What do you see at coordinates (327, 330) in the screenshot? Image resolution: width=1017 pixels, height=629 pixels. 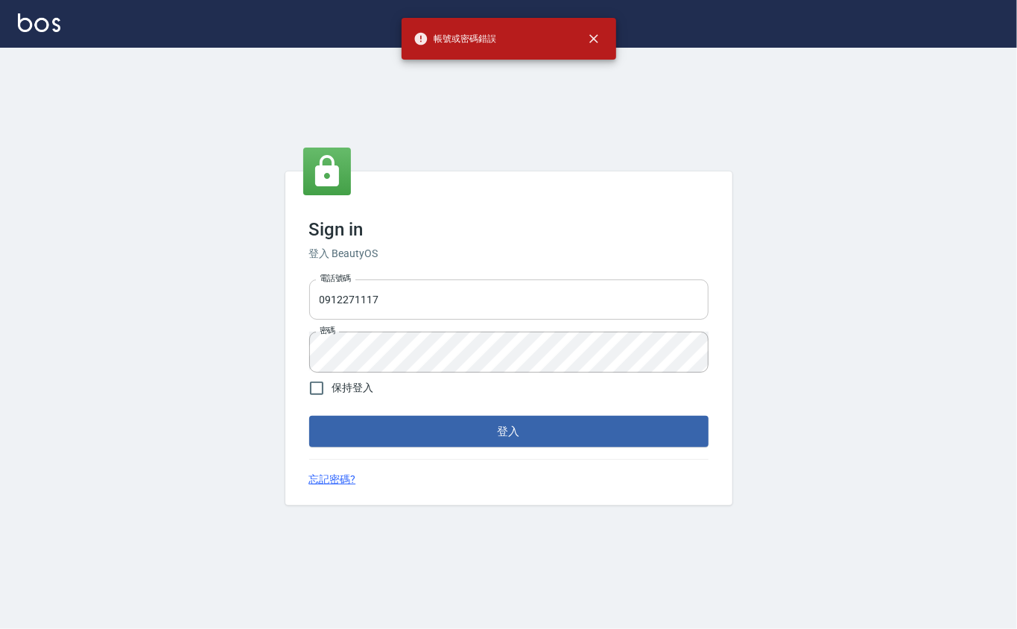 I see `label: 密碼` at bounding box center [327, 330].